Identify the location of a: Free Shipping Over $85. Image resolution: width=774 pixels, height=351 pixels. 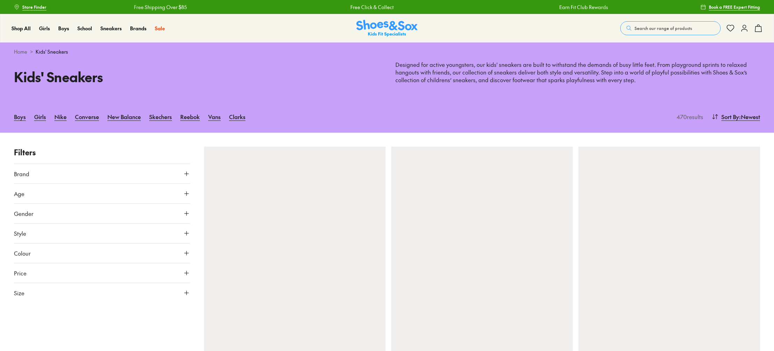
(160, 7).